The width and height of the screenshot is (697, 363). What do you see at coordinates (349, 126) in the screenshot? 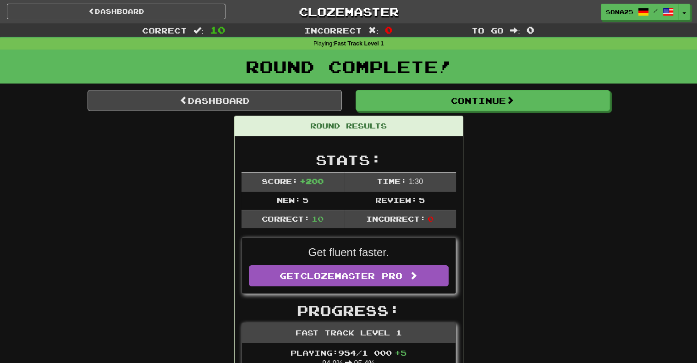
I see `div: Round Results` at bounding box center [349, 126].